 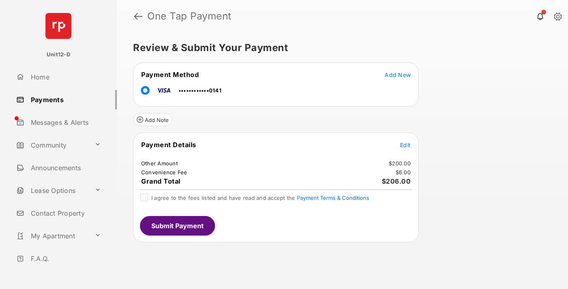 What do you see at coordinates (396, 181) in the screenshot?
I see `span: $206.00` at bounding box center [396, 181].